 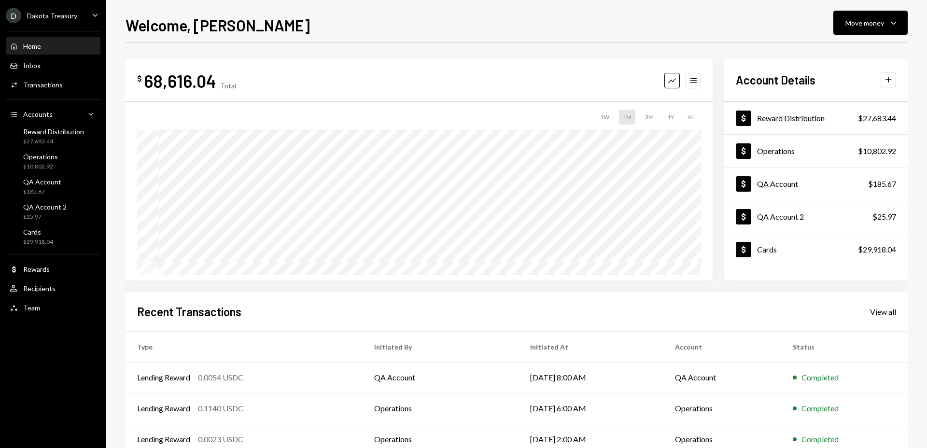 What do you see at coordinates (43, 85) in the screenshot?
I see `div: Transactions` at bounding box center [43, 85].